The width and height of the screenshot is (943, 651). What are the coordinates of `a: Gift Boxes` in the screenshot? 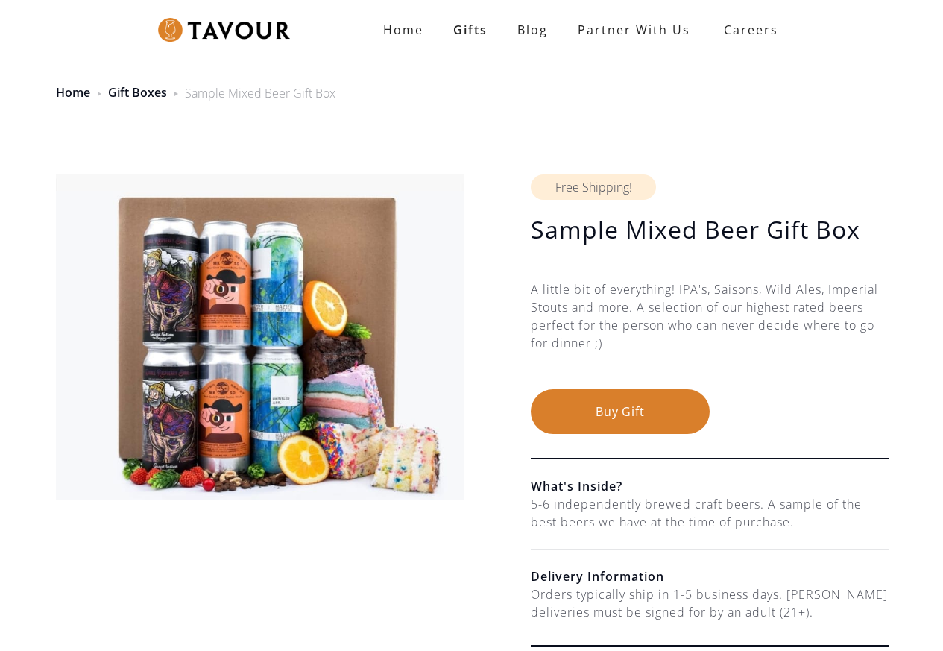 It's located at (137, 92).